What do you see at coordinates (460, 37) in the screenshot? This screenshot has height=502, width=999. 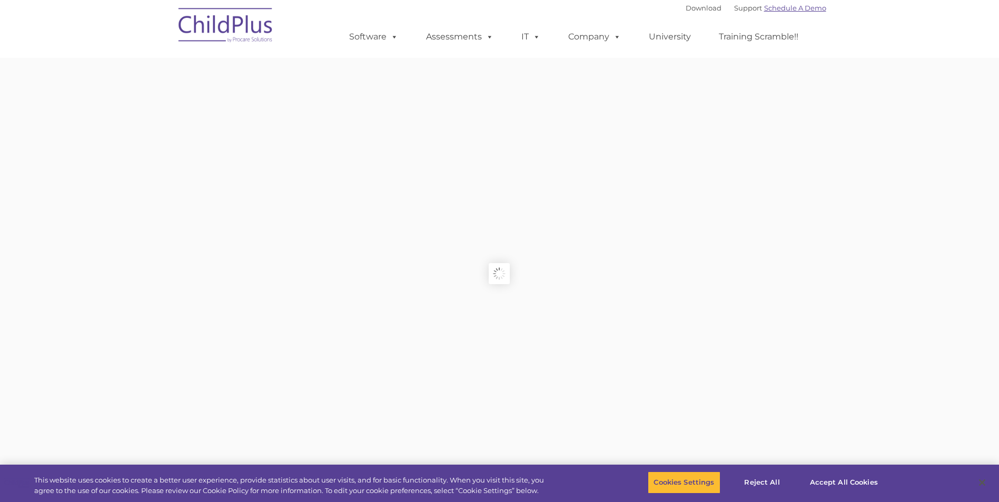 I see `a: Assessments` at bounding box center [460, 37].